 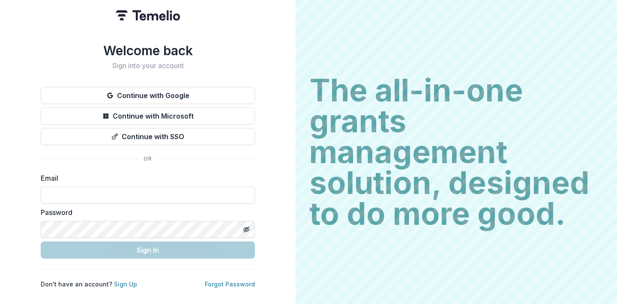 What do you see at coordinates (148, 51) in the screenshot?
I see `h1: Welcome back` at bounding box center [148, 51].